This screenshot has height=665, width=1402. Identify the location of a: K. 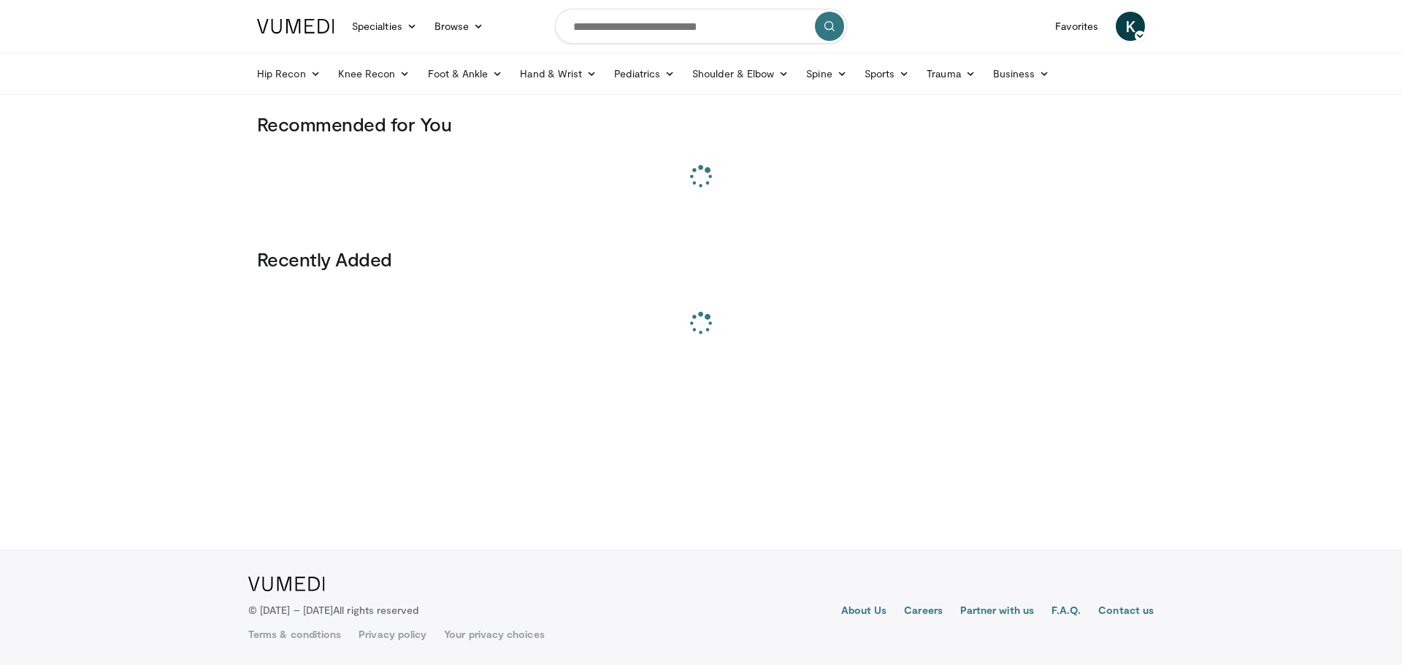
(1131, 26).